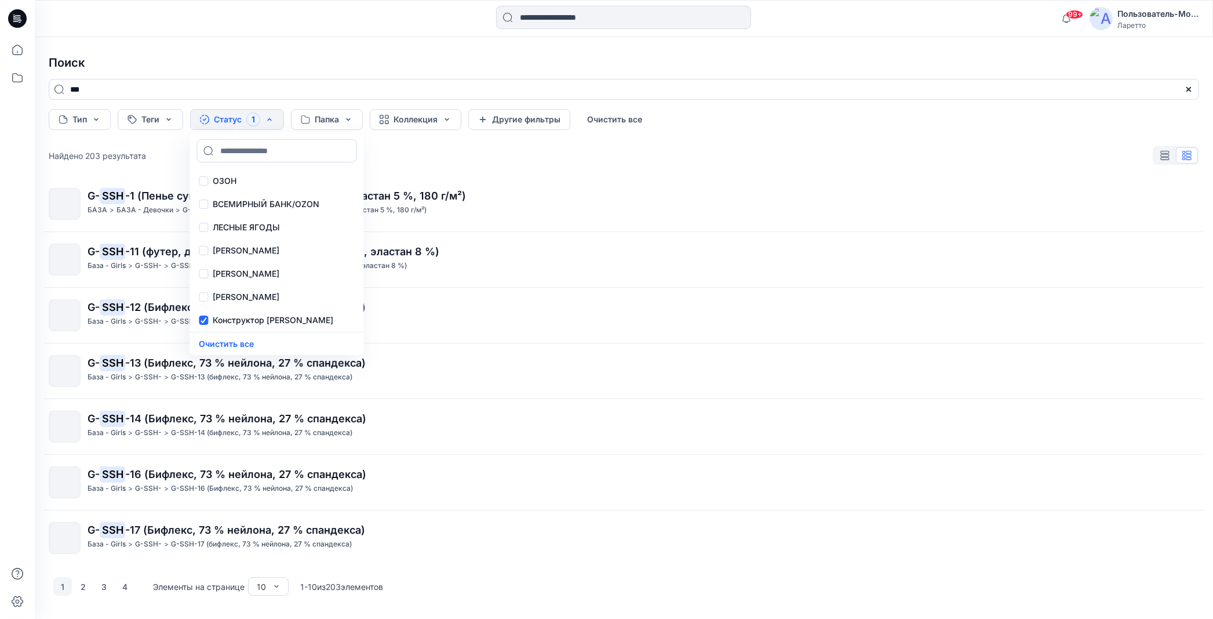 The height and width of the screenshot is (619, 1213). I want to click on p: G-SSH-1 (Пенье супрем с лайкрой Хлопок 95 %, эластан 5 %, 180 г/м²), so click(304, 210).